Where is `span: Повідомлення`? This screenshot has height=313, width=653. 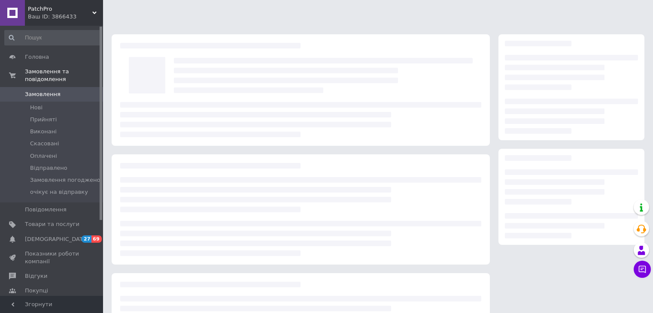
span: Повідомлення is located at coordinates (46, 210).